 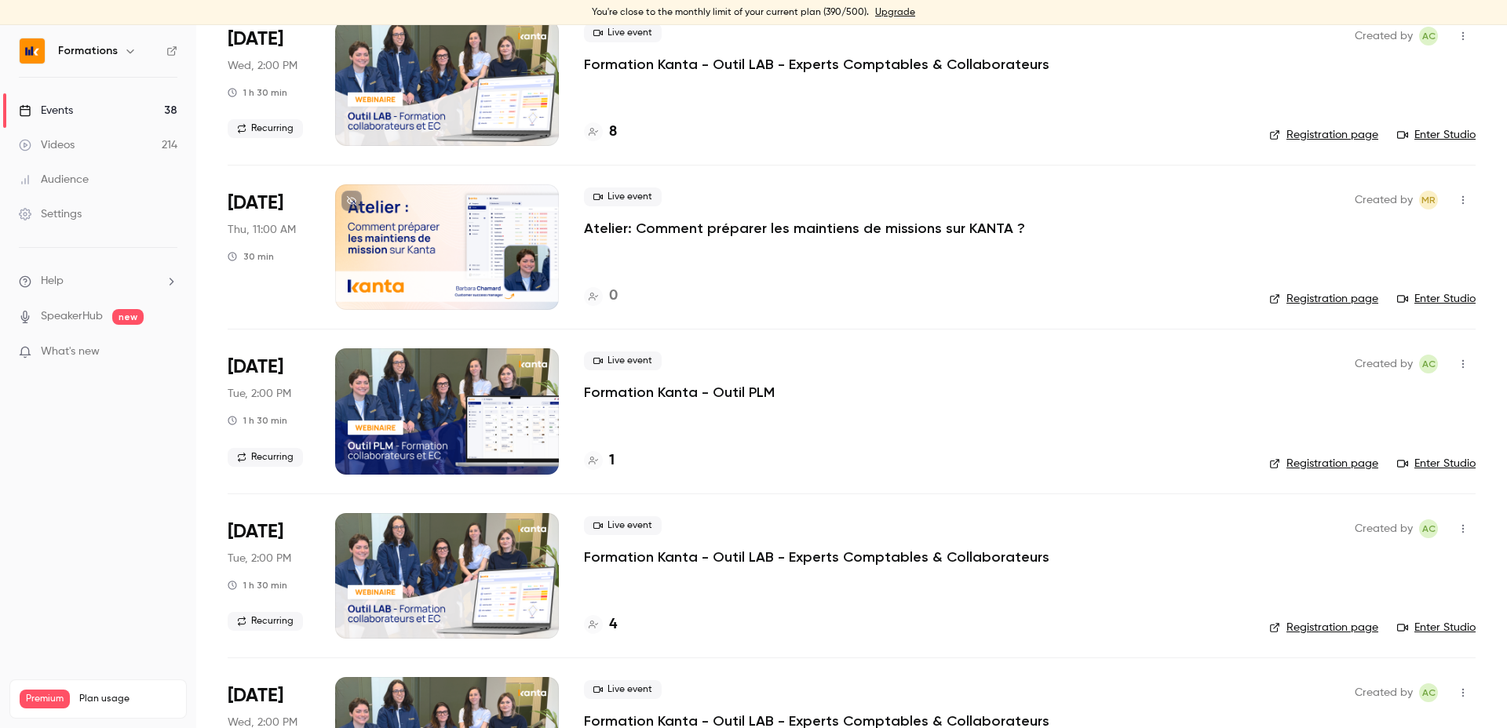 What do you see at coordinates (679, 392) in the screenshot?
I see `p: Formation Kanta - Outil PLM` at bounding box center [679, 392].